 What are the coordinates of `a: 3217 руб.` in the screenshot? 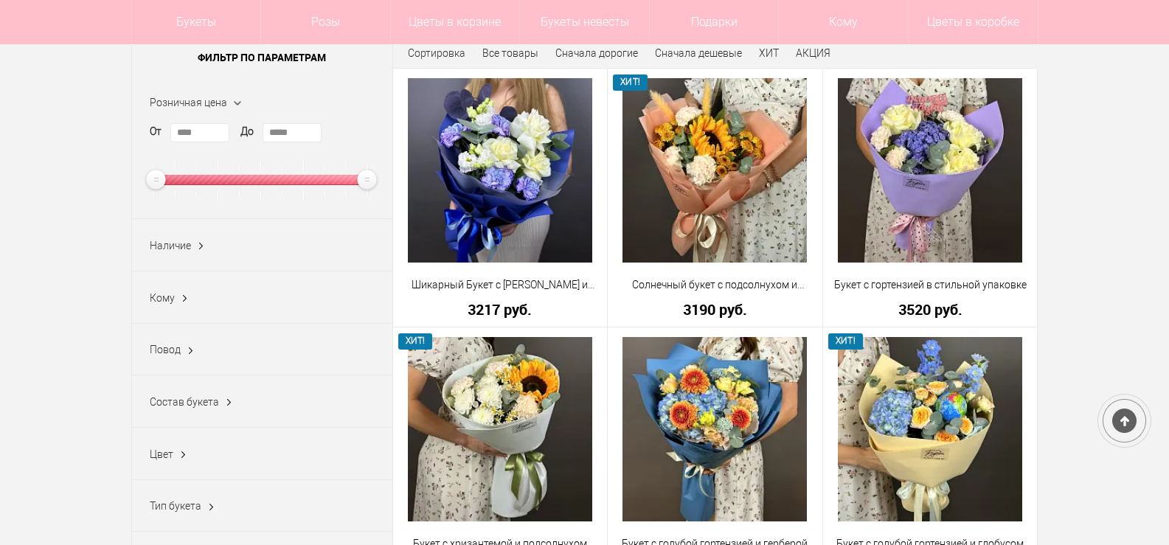 It's located at (500, 309).